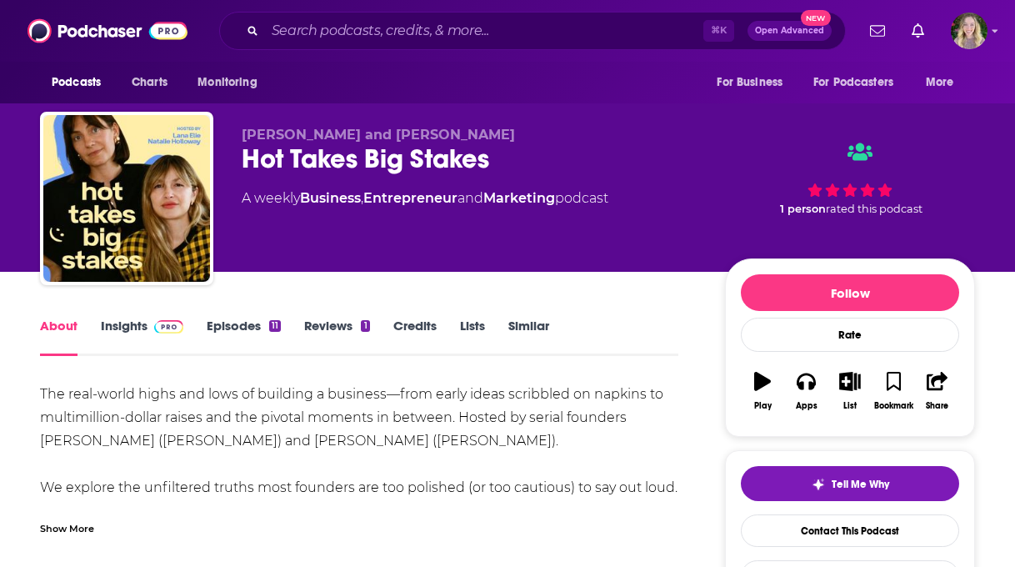 This screenshot has width=1015, height=567. What do you see at coordinates (938, 391) in the screenshot?
I see `button: Share` at bounding box center [938, 391].